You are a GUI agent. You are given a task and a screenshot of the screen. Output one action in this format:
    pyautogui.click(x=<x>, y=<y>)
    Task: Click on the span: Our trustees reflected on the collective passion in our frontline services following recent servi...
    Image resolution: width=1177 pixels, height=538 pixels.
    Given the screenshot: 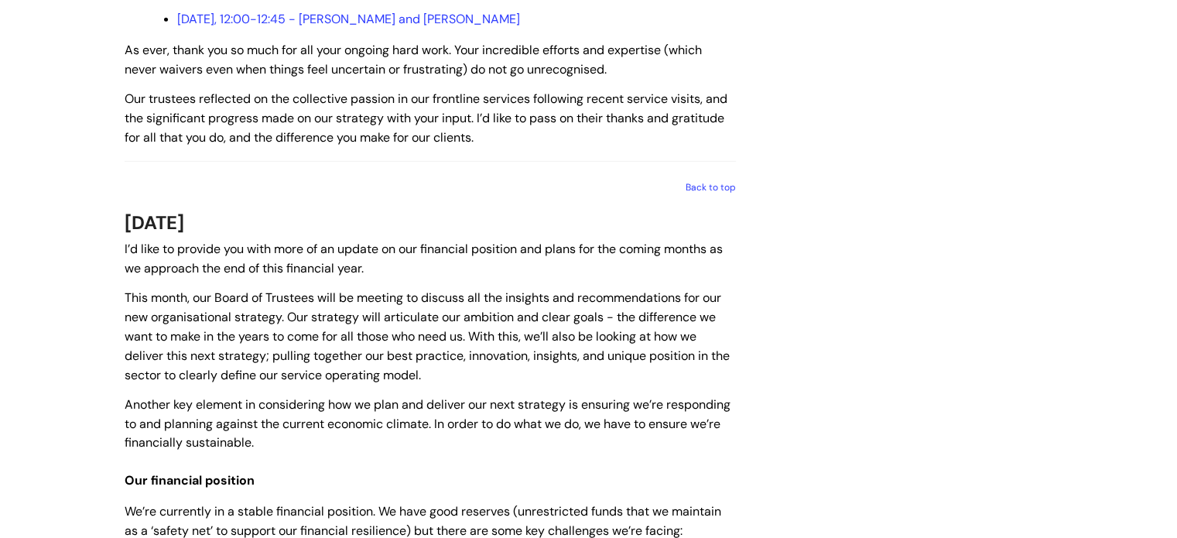 What is the action you would take?
    pyautogui.click(x=426, y=118)
    